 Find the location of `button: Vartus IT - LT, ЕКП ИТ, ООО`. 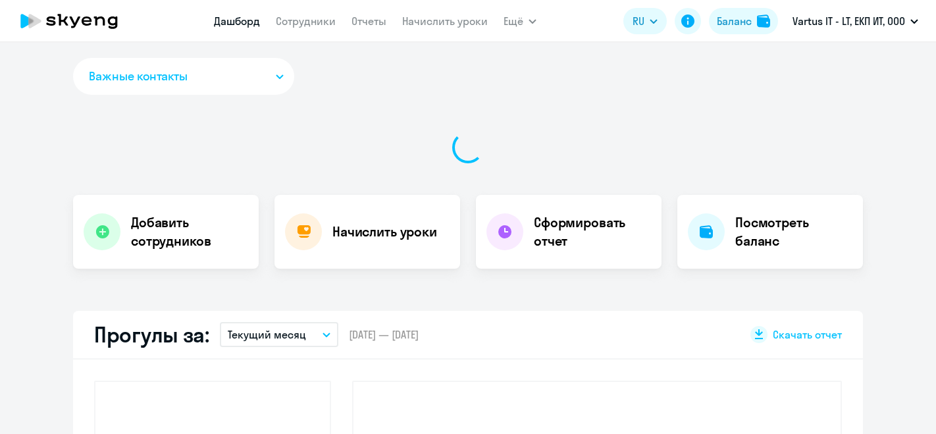

button: Vartus IT - LT, ЕКП ИТ, ООО is located at coordinates (855, 21).